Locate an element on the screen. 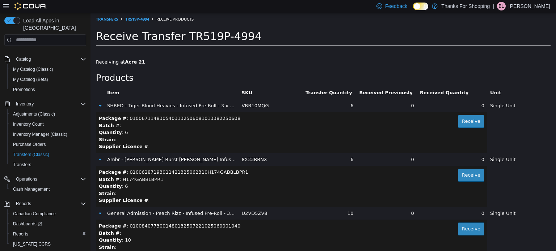  span: Adjustments (Classic) is located at coordinates (48, 114).